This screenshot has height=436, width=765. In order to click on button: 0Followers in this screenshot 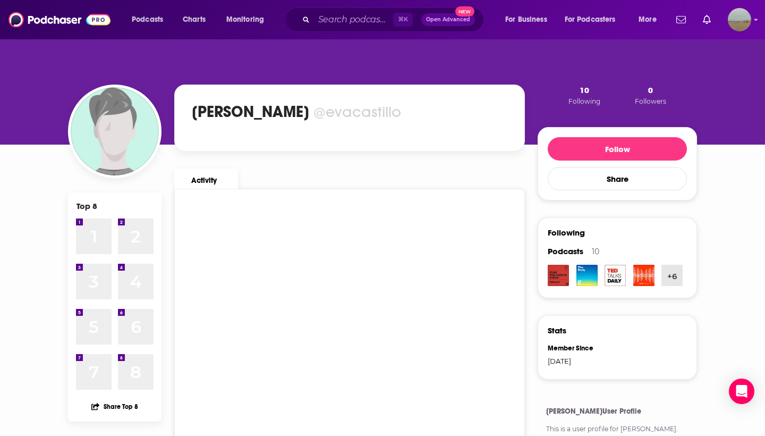, I will do `click(650, 95)`.